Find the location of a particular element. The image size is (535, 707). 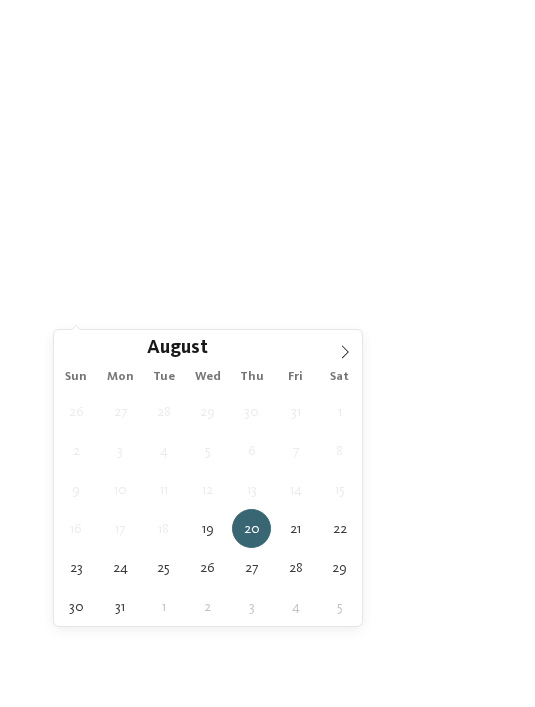

span: August 9, 2026 is located at coordinates (76, 489).